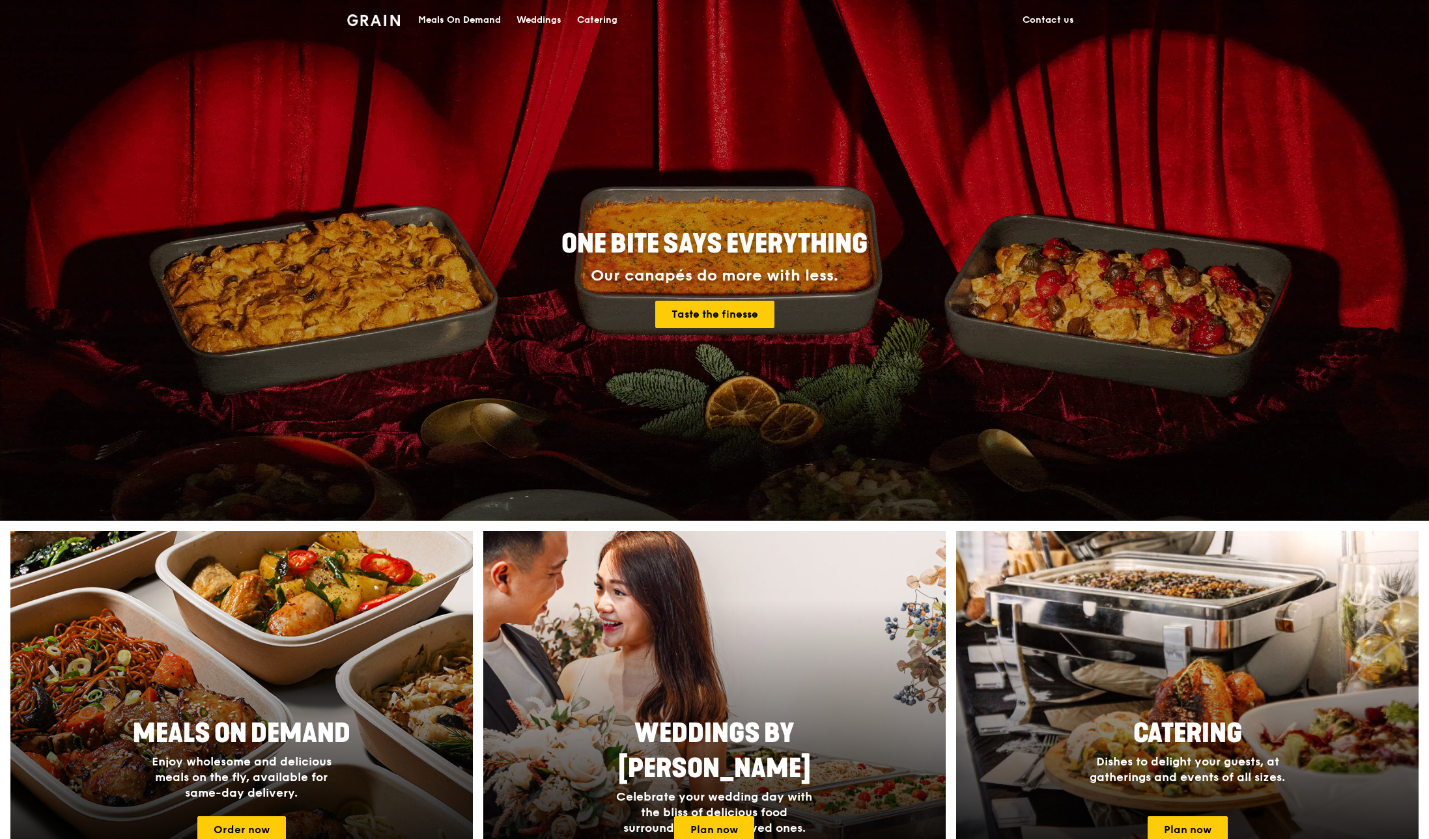 The width and height of the screenshot is (1429, 839). What do you see at coordinates (459, 20) in the screenshot?
I see `div: Meals On Demand` at bounding box center [459, 20].